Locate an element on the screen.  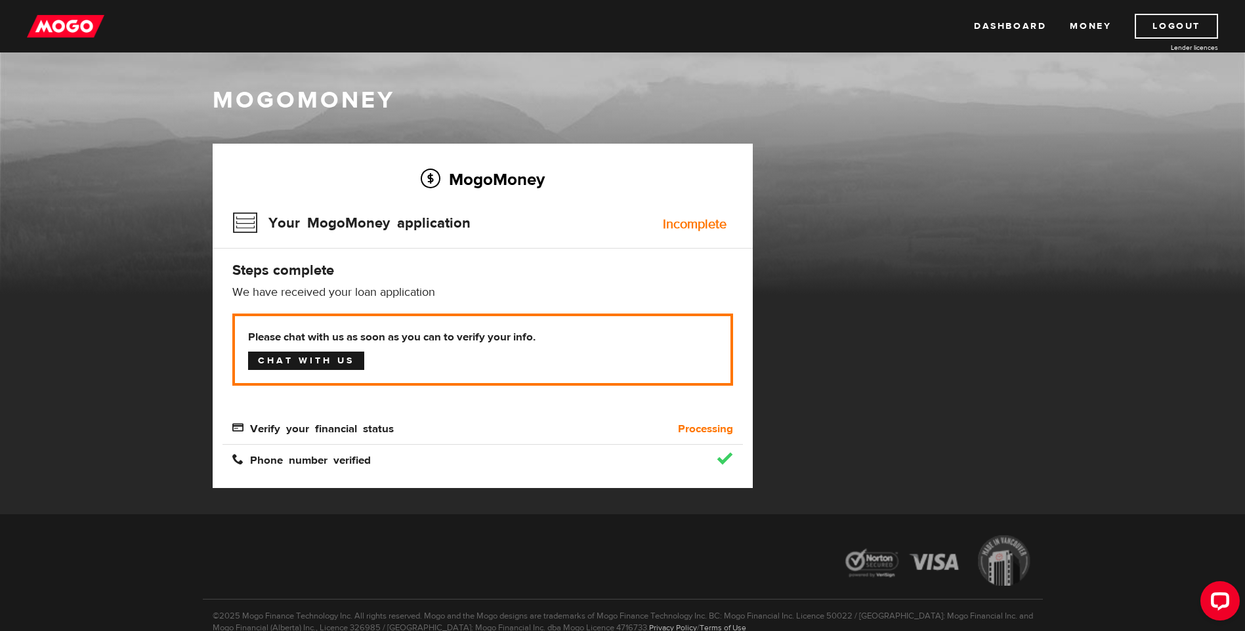
a: Lender licences is located at coordinates (1169, 47).